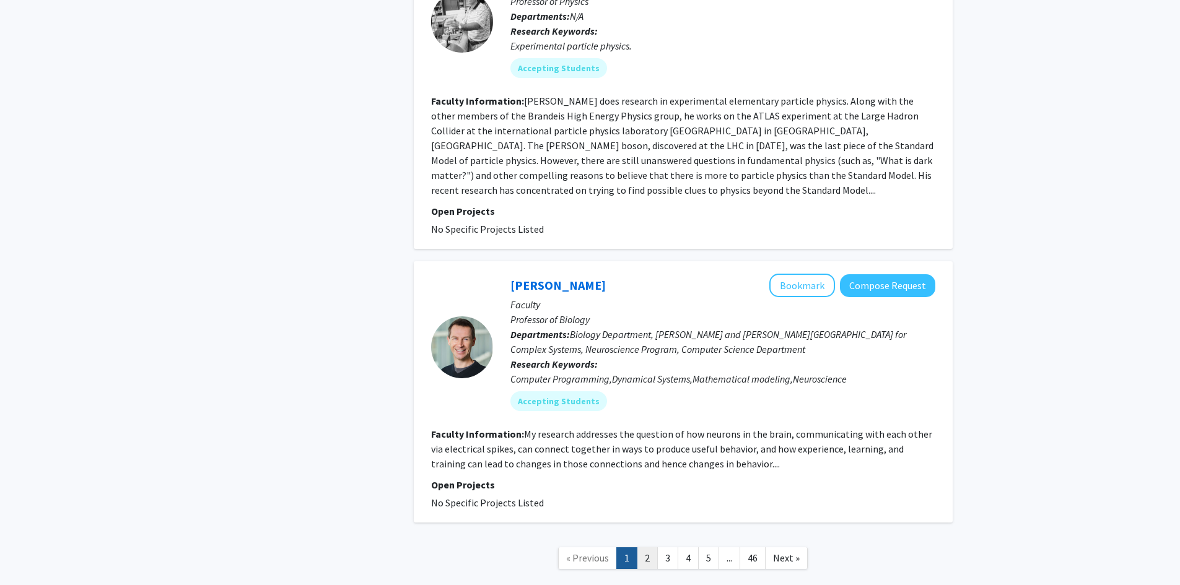 This screenshot has width=1180, height=585. What do you see at coordinates (723, 379) in the screenshot?
I see `div: Computer Programming,Dynamical Systems,Mathematical modeling,Neuroscience` at bounding box center [723, 379].